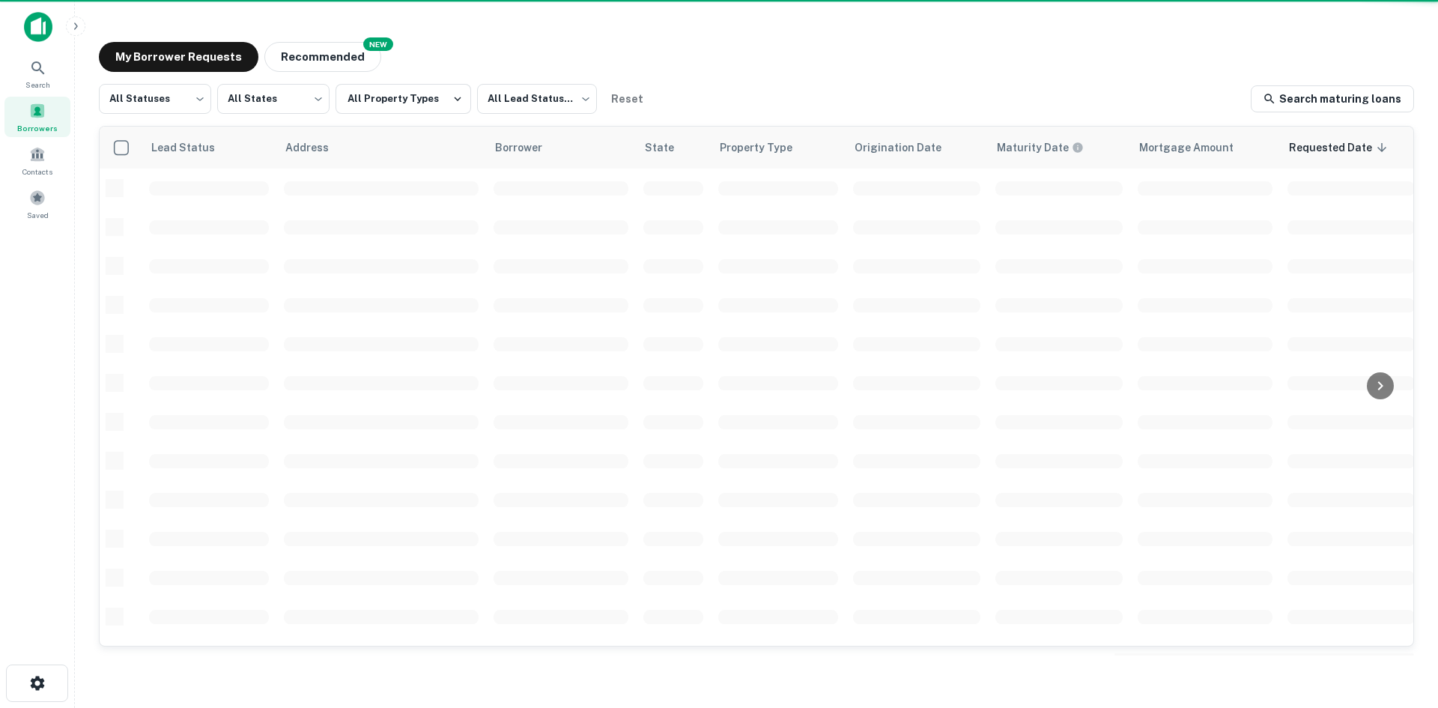  What do you see at coordinates (37, 128) in the screenshot?
I see `span: Borrowers` at bounding box center [37, 128].